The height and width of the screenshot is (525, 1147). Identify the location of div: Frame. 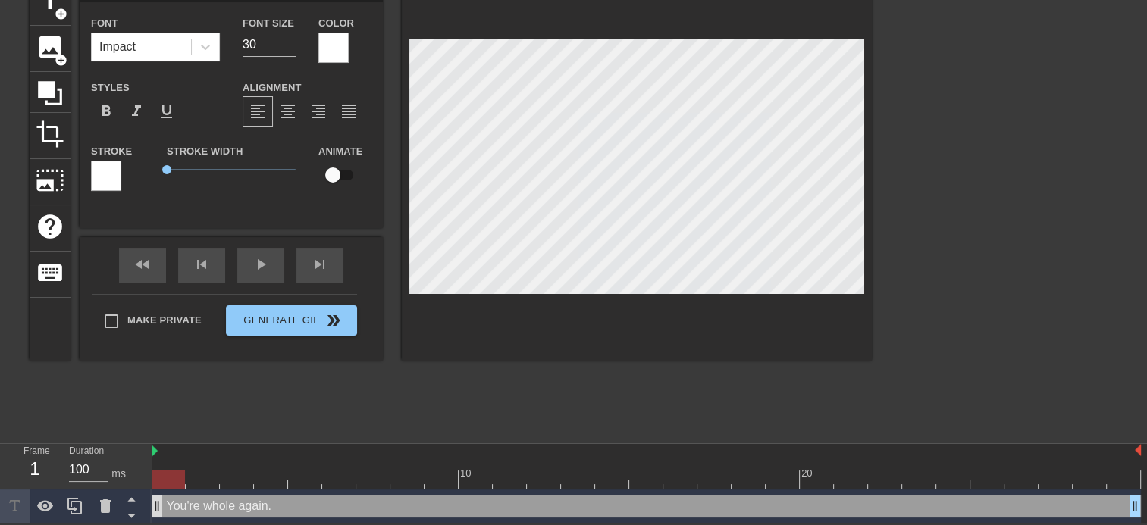
(35, 466).